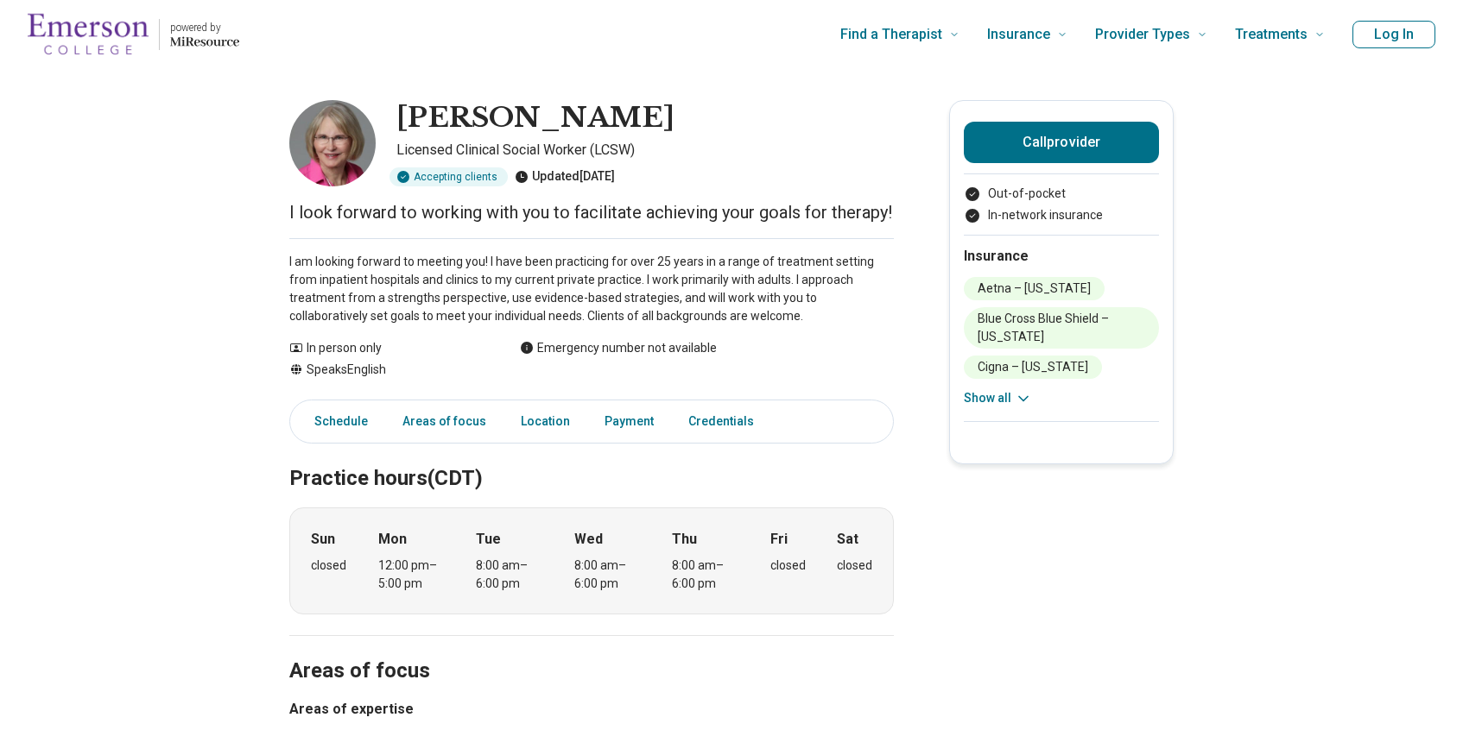  I want to click on span: Treatments, so click(1271, 35).